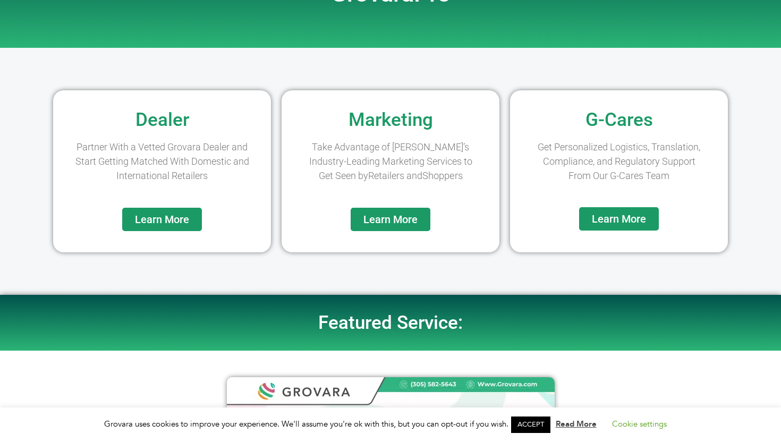  I want to click on span: Grovara uses cookies to improve your experience. We'll assume you're ok with this, but you can op..., so click(390, 424).